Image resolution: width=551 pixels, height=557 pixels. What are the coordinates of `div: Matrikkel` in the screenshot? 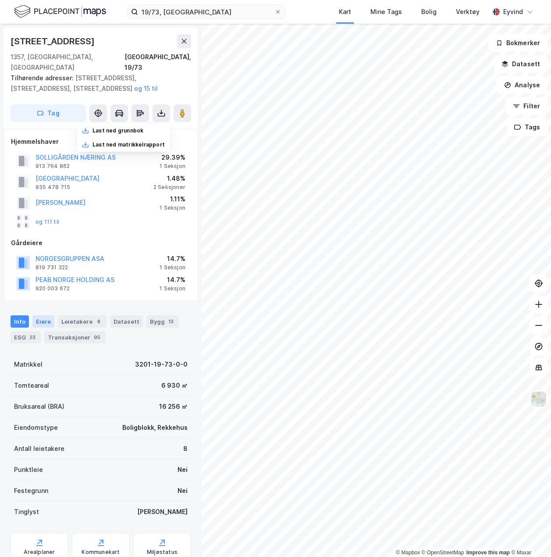 It's located at (28, 364).